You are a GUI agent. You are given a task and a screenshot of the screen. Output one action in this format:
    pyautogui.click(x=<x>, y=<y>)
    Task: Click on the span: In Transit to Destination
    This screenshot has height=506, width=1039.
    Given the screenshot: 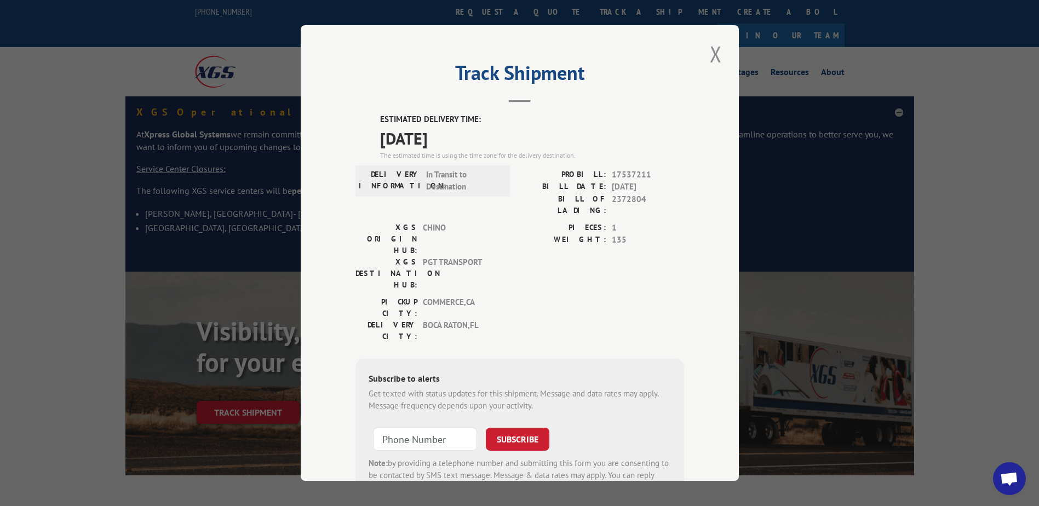 What is the action you would take?
    pyautogui.click(x=463, y=181)
    